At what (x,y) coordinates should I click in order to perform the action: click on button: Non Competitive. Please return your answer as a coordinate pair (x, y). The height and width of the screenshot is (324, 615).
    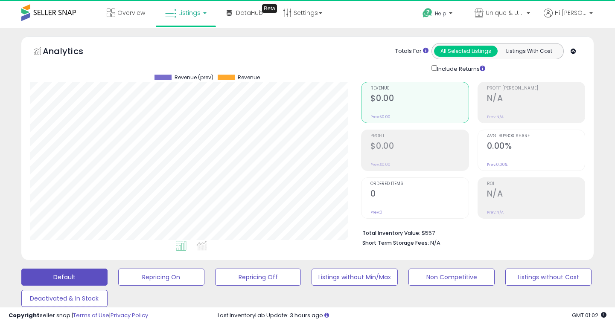
    Looking at the image, I should click on (452, 277).